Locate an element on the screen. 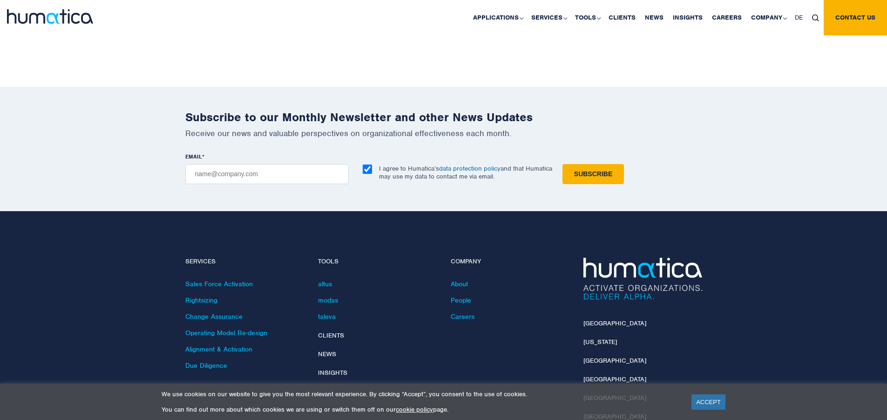 The height and width of the screenshot is (420, 887). a: Alignment & Activation is located at coordinates (219, 349).